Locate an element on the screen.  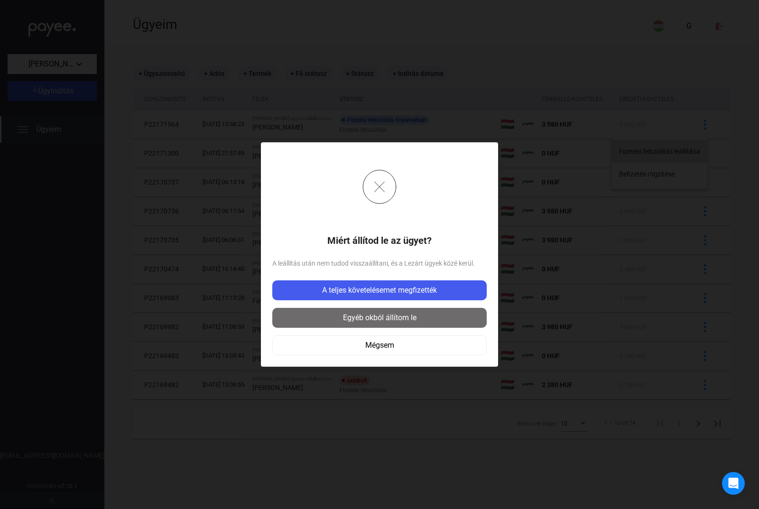
button: A teljes követelésemet megfizették is located at coordinates (380, 290).